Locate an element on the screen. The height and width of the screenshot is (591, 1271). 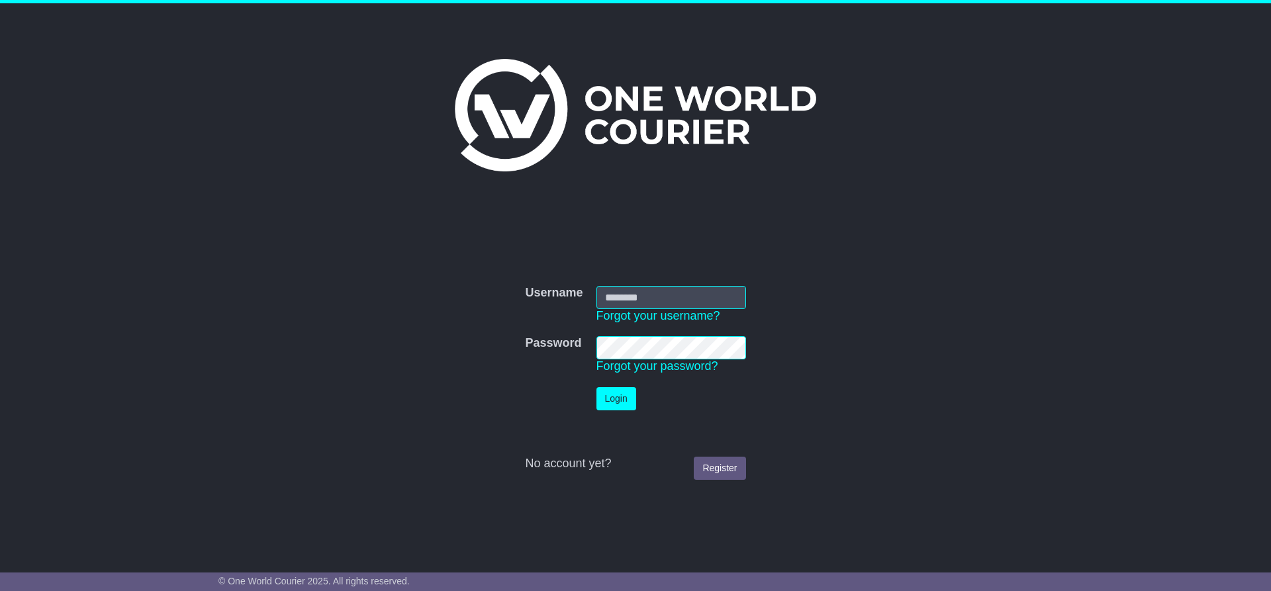
a: Forgot your password? is located at coordinates (658, 366).